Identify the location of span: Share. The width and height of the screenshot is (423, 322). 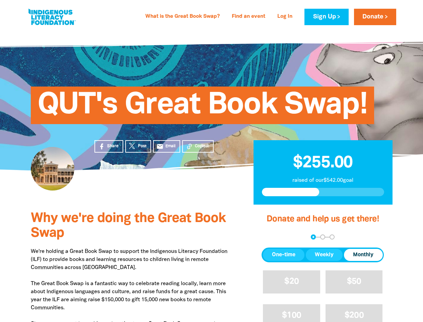
(113, 146).